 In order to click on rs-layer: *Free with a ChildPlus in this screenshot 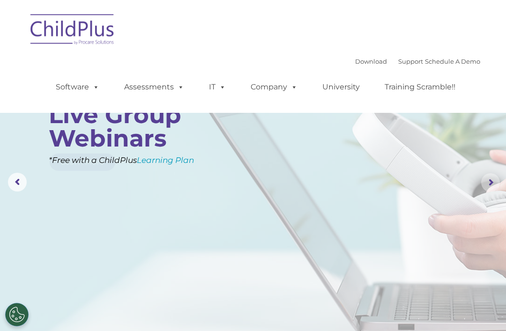, I will do `click(138, 160)`.